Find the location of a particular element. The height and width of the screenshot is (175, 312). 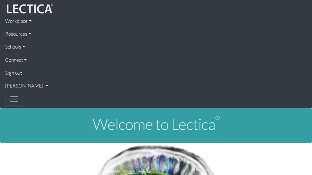

a: Sign out is located at coordinates (156, 73).